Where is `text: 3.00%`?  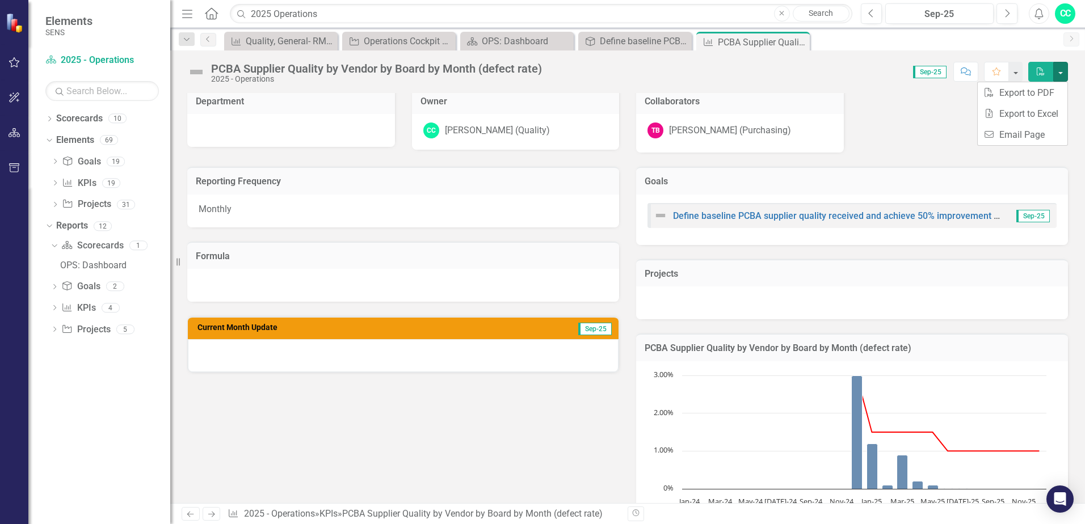 text: 3.00% is located at coordinates (663, 374).